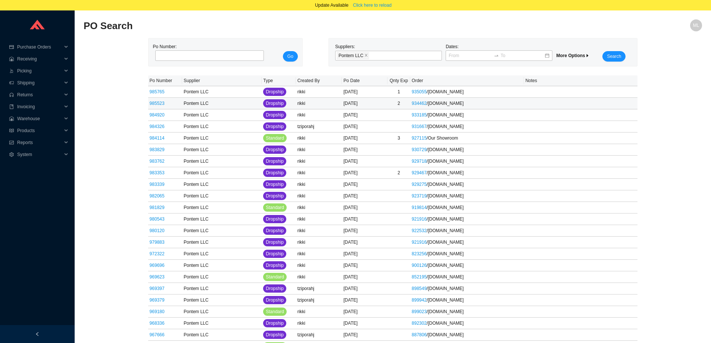 This screenshot has width=711, height=343. I want to click on span: credit-card, so click(12, 47).